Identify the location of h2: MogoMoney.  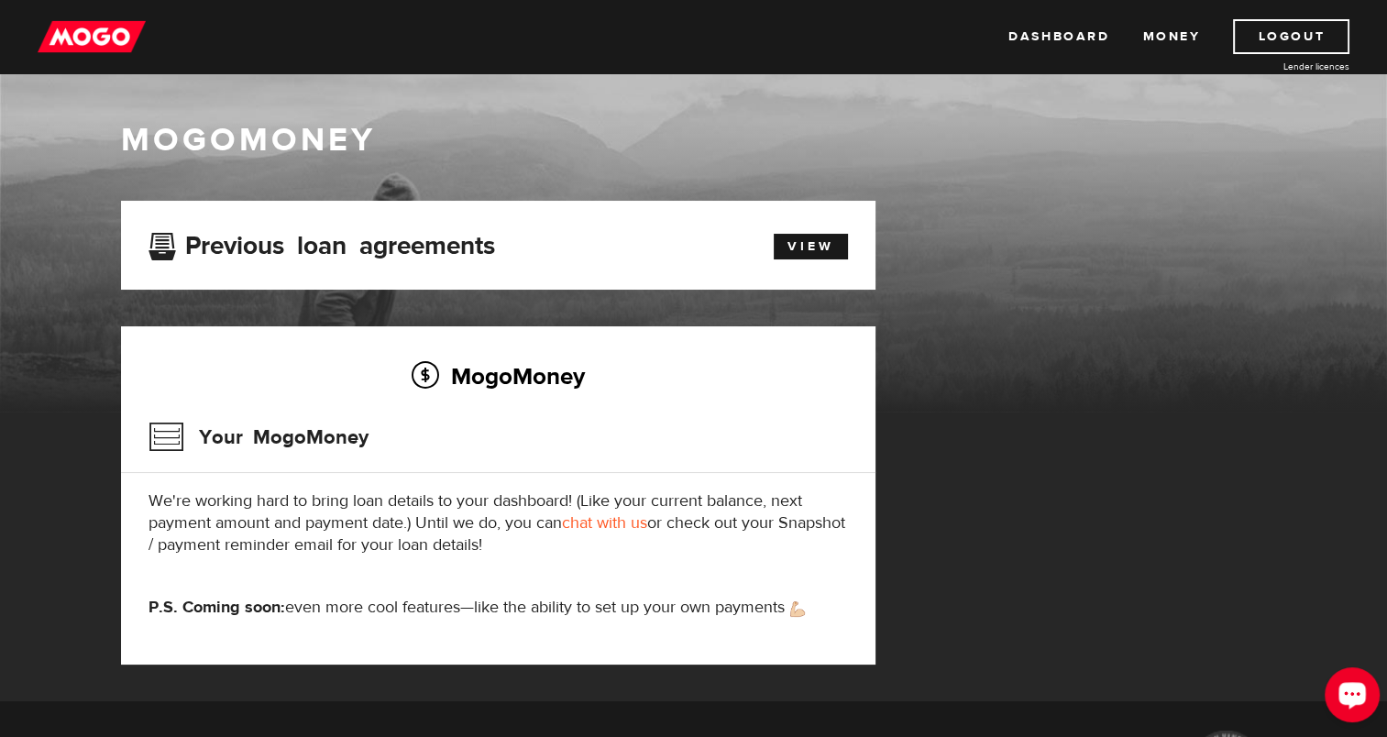
(498, 376).